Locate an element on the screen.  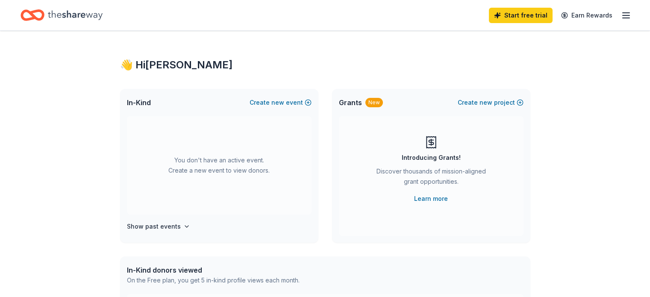
div: You don't have an active event. Create a new event to view donors. is located at coordinates (219, 165).